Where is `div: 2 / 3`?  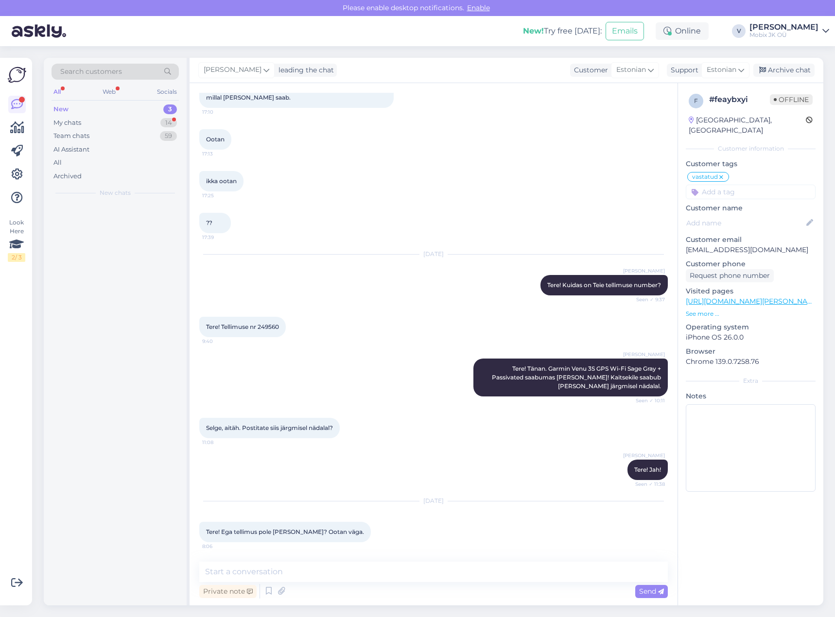 div: 2 / 3 is located at coordinates (17, 258).